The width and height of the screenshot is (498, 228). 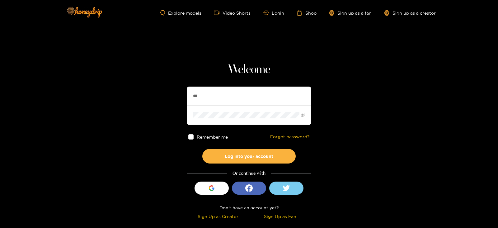 What do you see at coordinates (181, 13) in the screenshot?
I see `a: Explore models` at bounding box center [181, 13].